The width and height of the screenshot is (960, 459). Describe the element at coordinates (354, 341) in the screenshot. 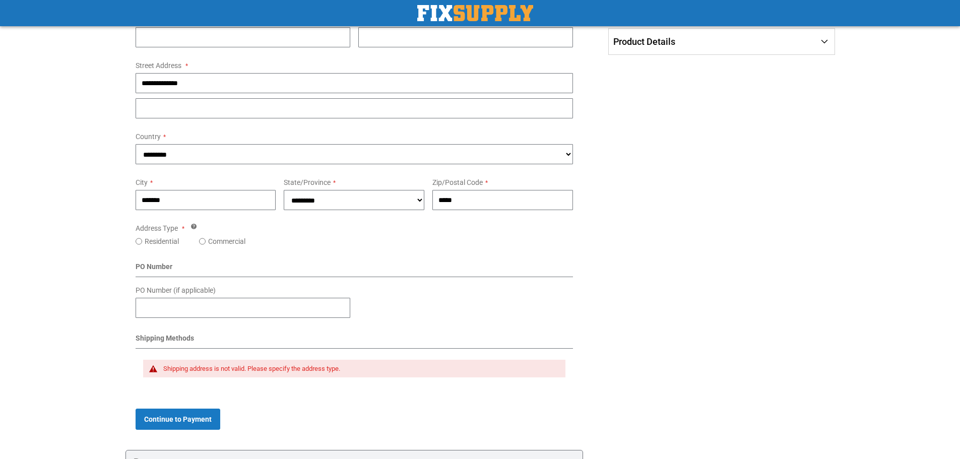

I see `div: Shipping Methods` at that location.